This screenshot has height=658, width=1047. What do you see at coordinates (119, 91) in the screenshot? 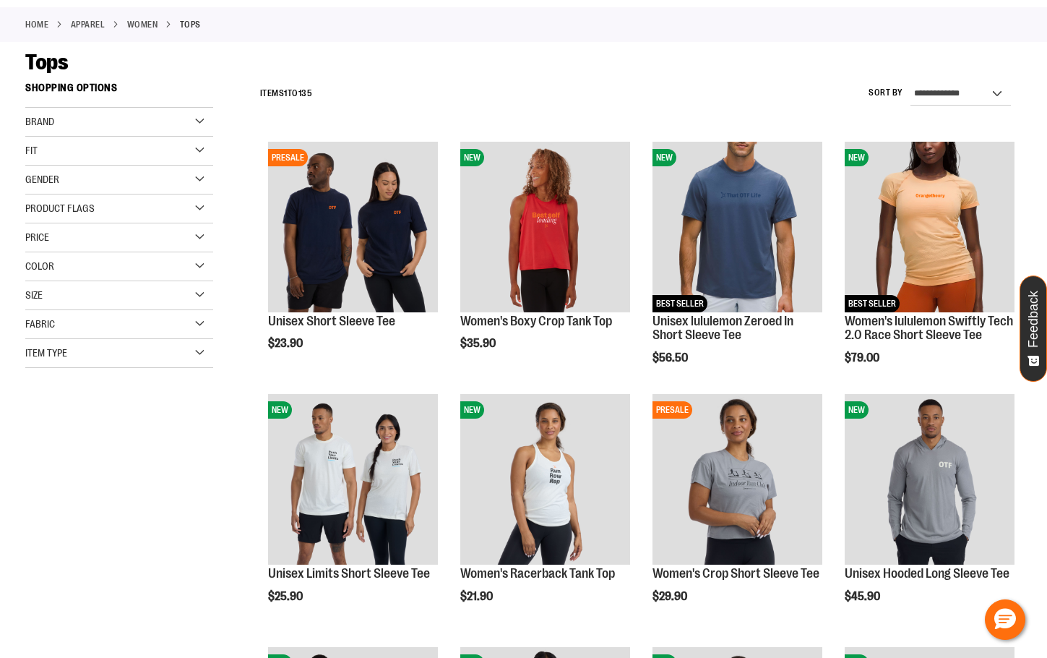
I see `strong: Shopping Options` at bounding box center [119, 91].